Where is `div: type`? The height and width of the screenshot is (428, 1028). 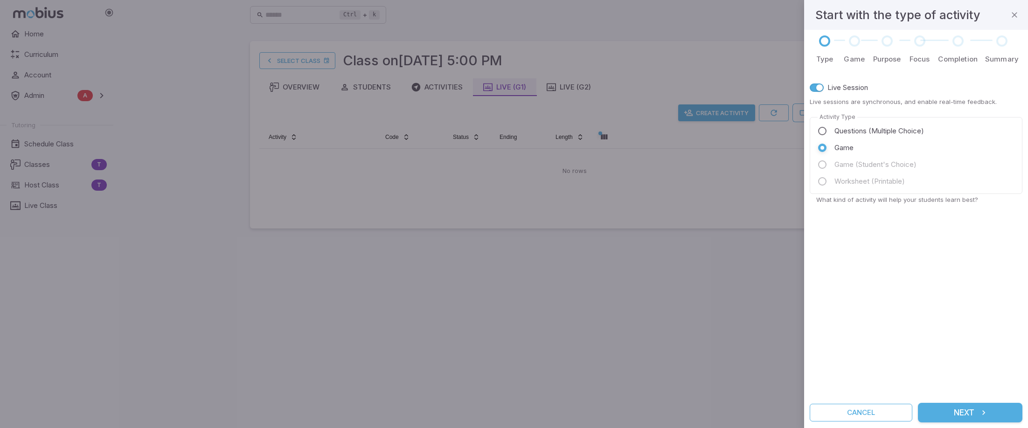
div: type is located at coordinates (916, 158).